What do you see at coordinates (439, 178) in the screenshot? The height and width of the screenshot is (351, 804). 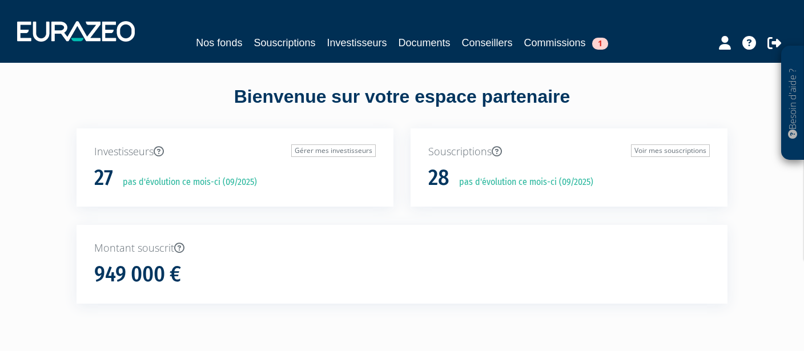 I see `h1: 28` at bounding box center [439, 178].